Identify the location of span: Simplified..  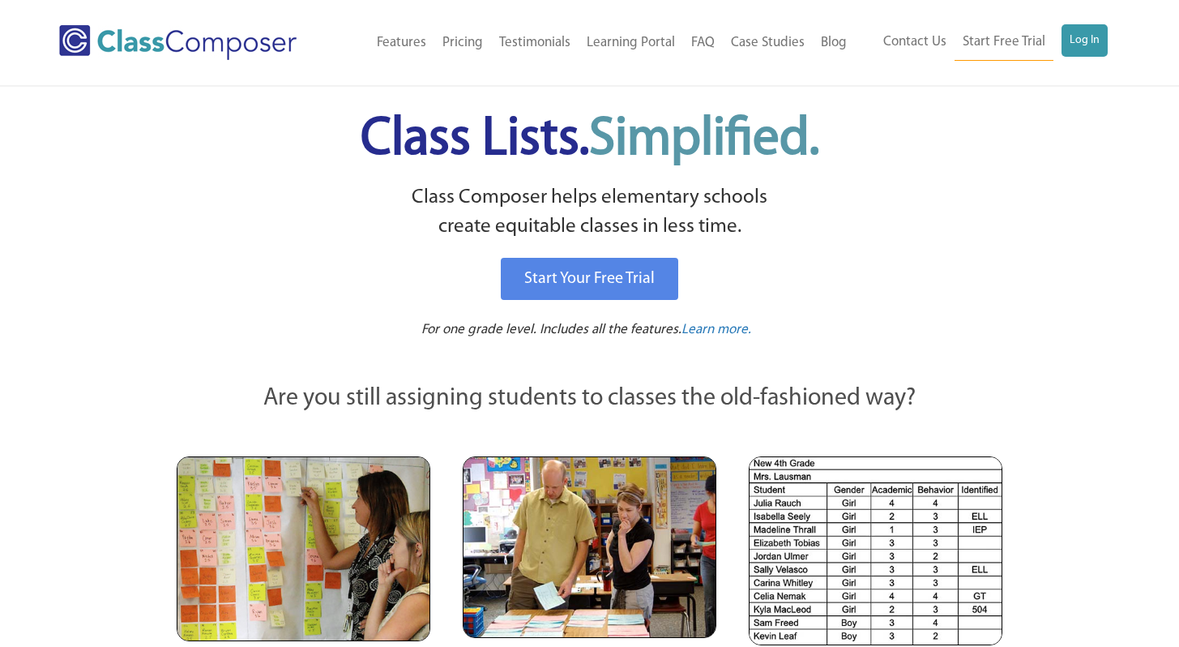
(704, 139).